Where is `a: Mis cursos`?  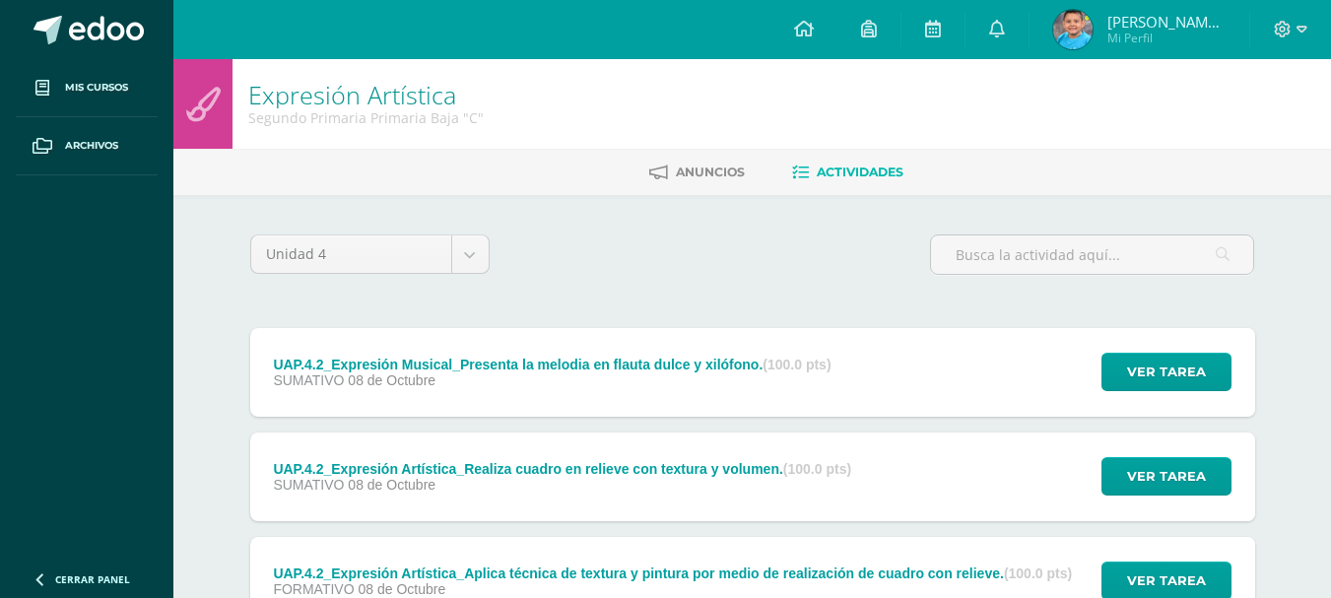
a: Mis cursos is located at coordinates (87, 88).